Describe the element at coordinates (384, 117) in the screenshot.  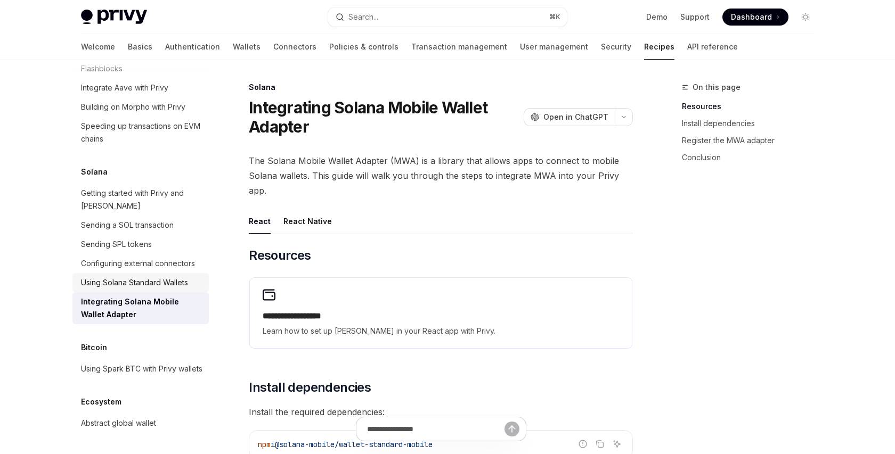
I see `h1: Integrating Solana Mobile Wallet Adapter` at that location.